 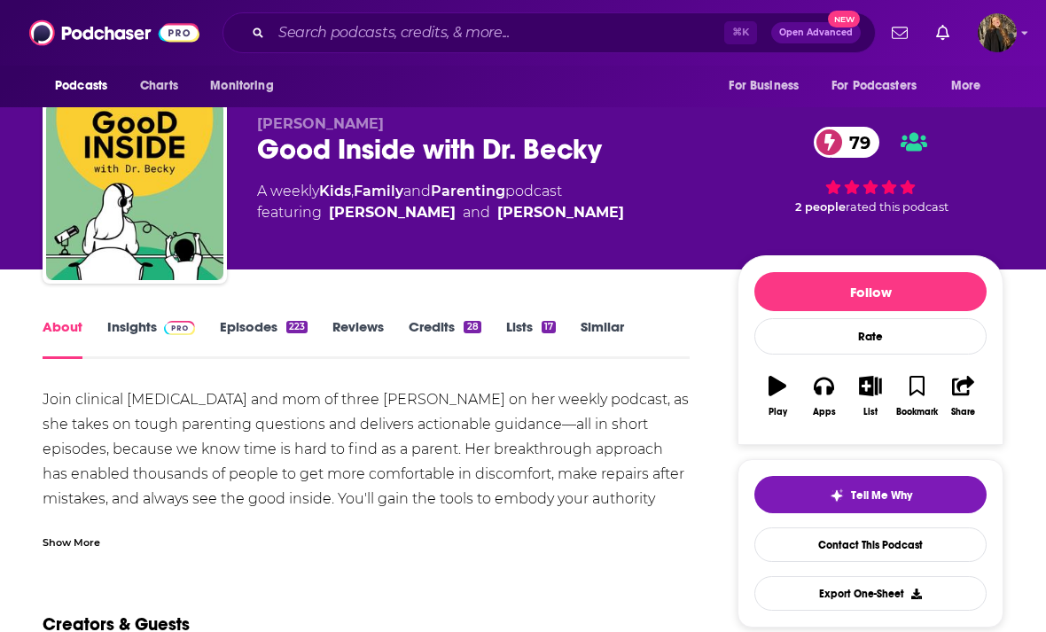 What do you see at coordinates (358, 339) in the screenshot?
I see `a: Reviews` at bounding box center [358, 339].